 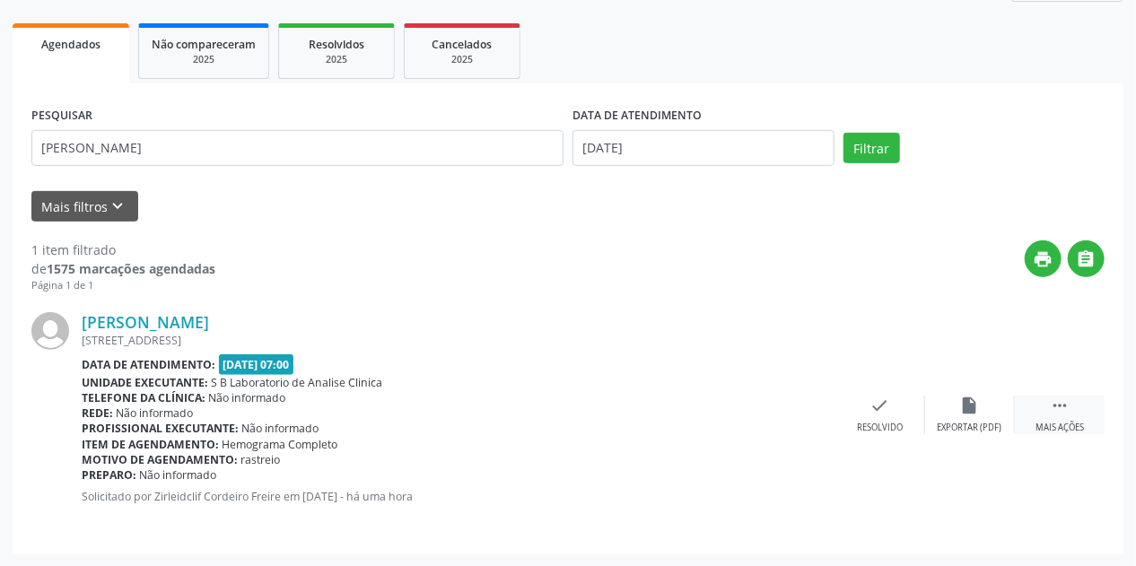 I want to click on div: Exportar (PDF), so click(x=970, y=428).